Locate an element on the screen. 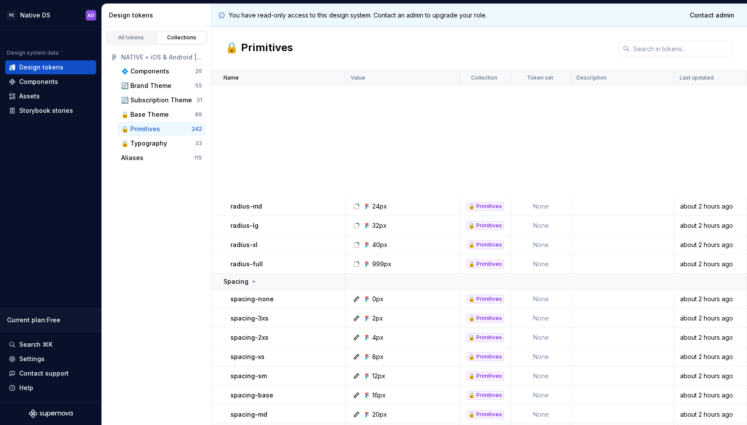  input: Search in tokens... is located at coordinates (682, 49).